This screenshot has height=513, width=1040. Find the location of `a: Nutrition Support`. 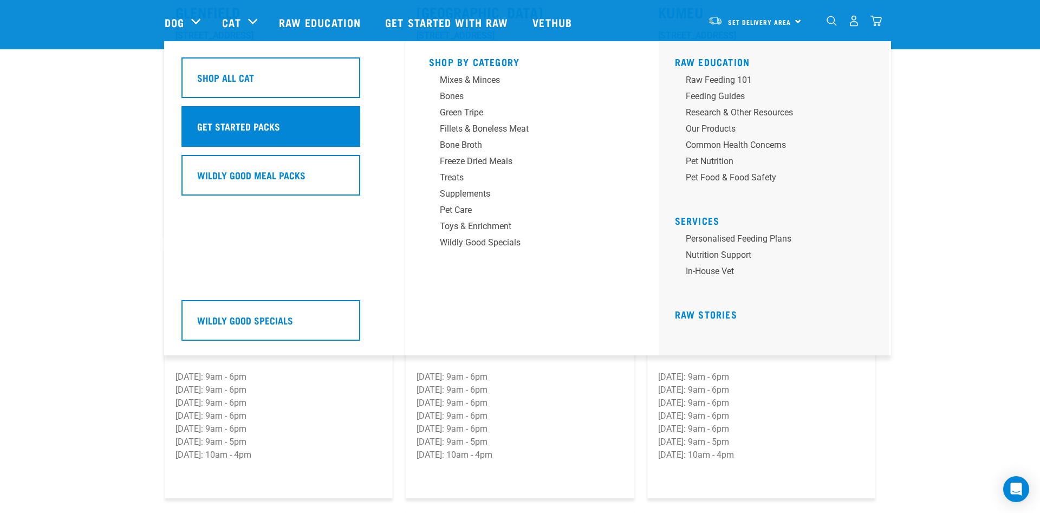

a: Nutrition Support is located at coordinates (778, 257).